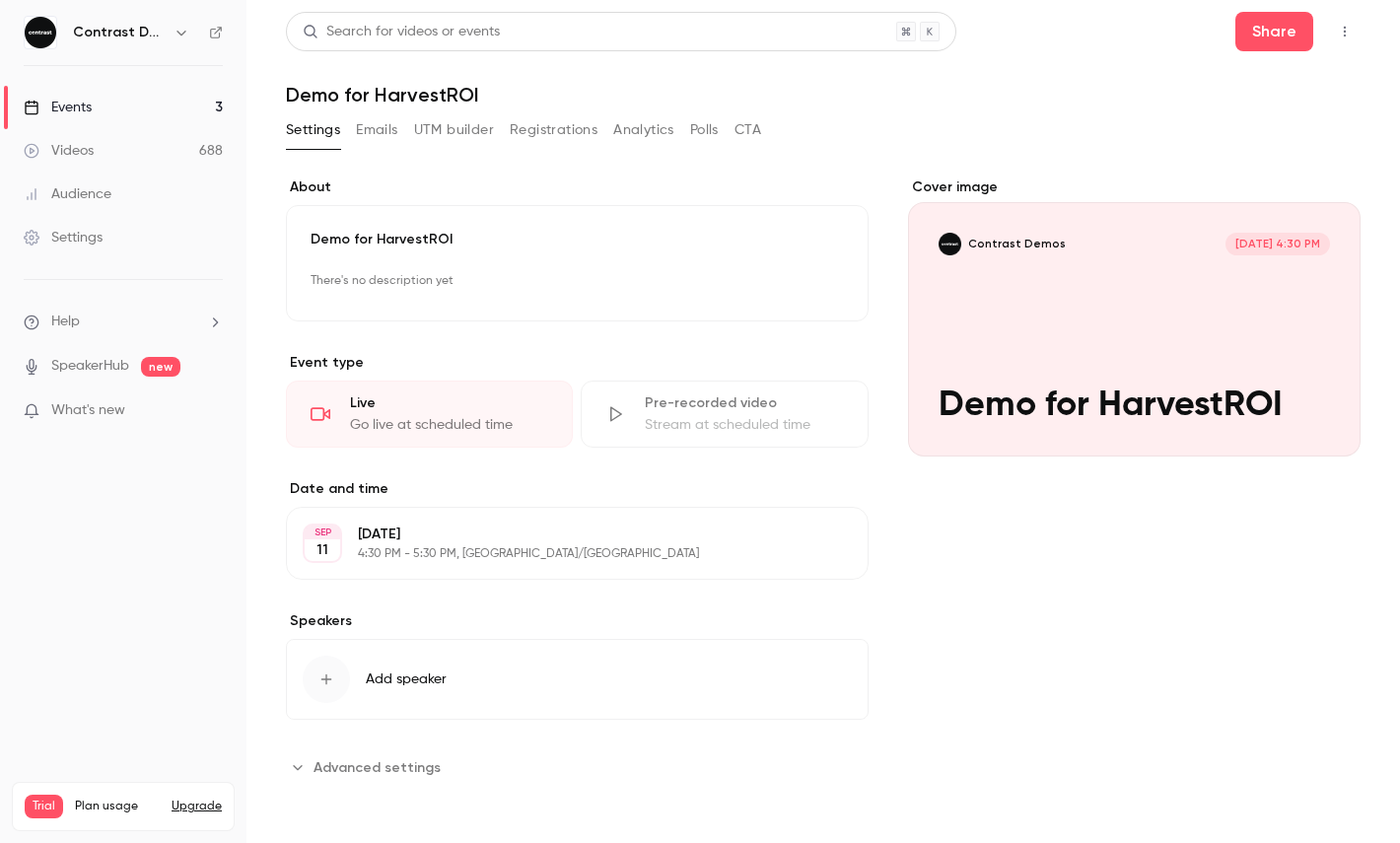 This screenshot has width=1400, height=843. I want to click on button: Analytics, so click(644, 130).